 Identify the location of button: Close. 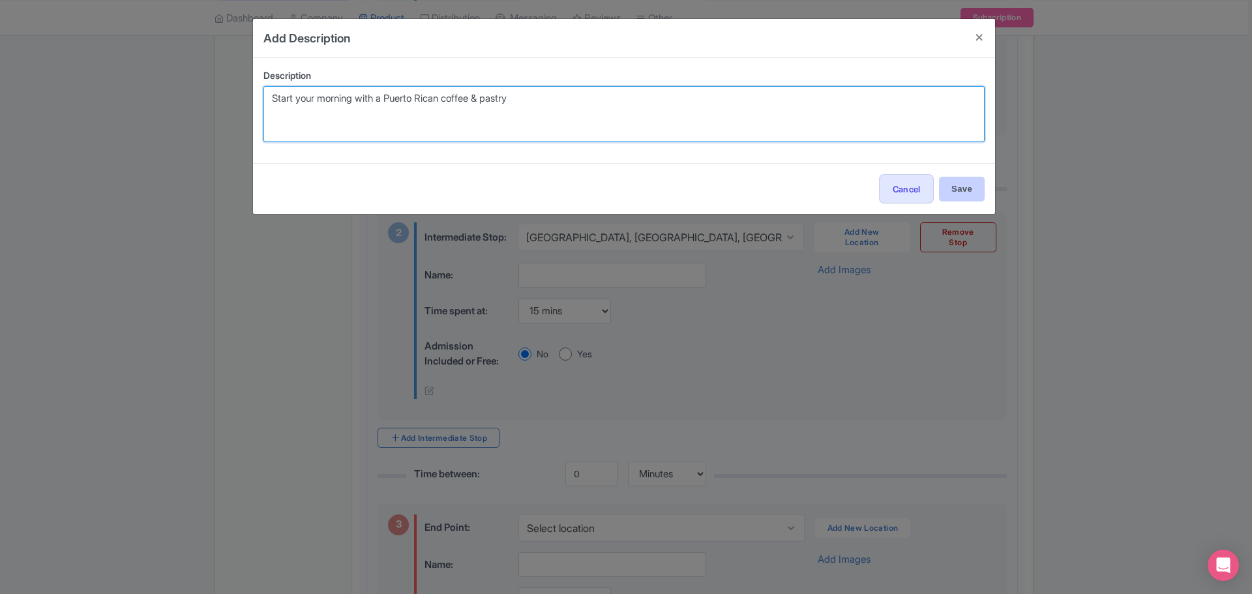
(979, 37).